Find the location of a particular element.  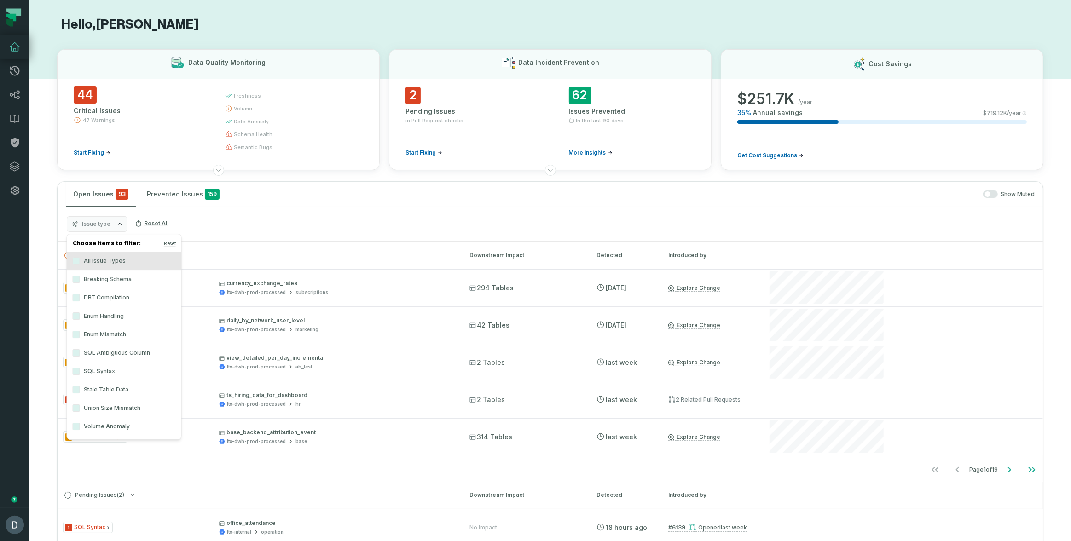

div: hr is located at coordinates (298, 404).